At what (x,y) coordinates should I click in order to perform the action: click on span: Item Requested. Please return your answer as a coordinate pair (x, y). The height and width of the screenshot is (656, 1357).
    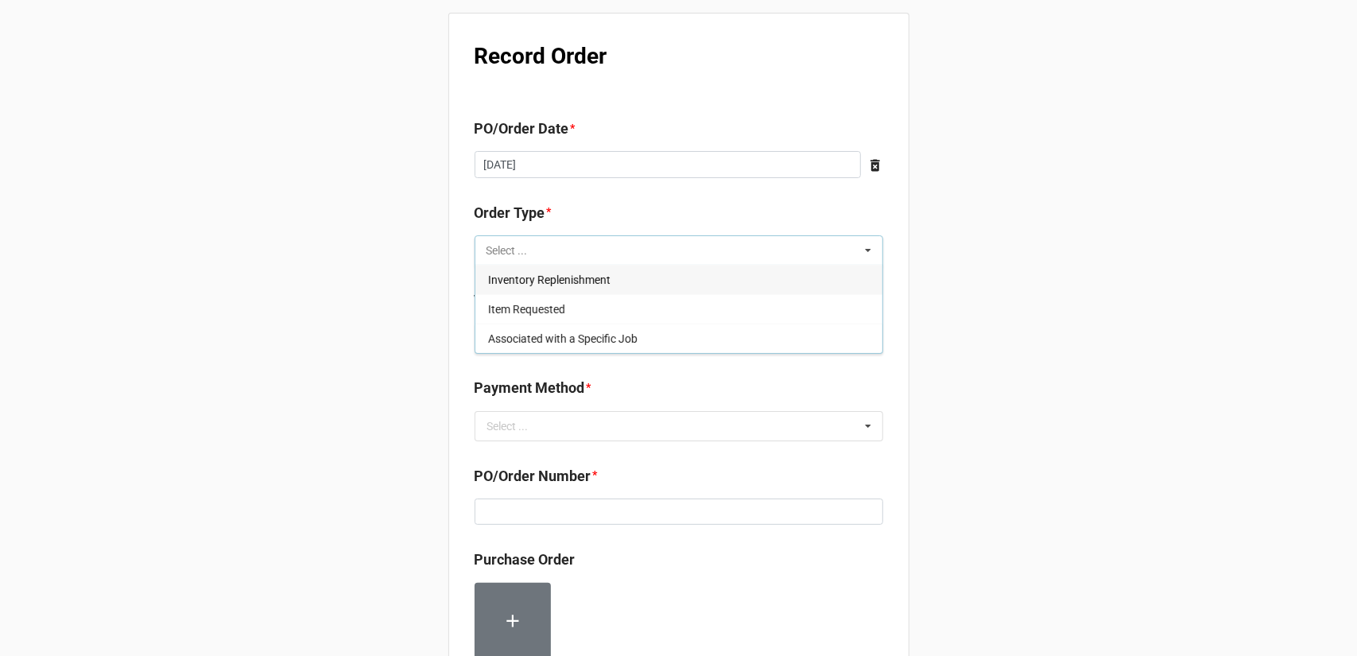
    Looking at the image, I should click on (526, 309).